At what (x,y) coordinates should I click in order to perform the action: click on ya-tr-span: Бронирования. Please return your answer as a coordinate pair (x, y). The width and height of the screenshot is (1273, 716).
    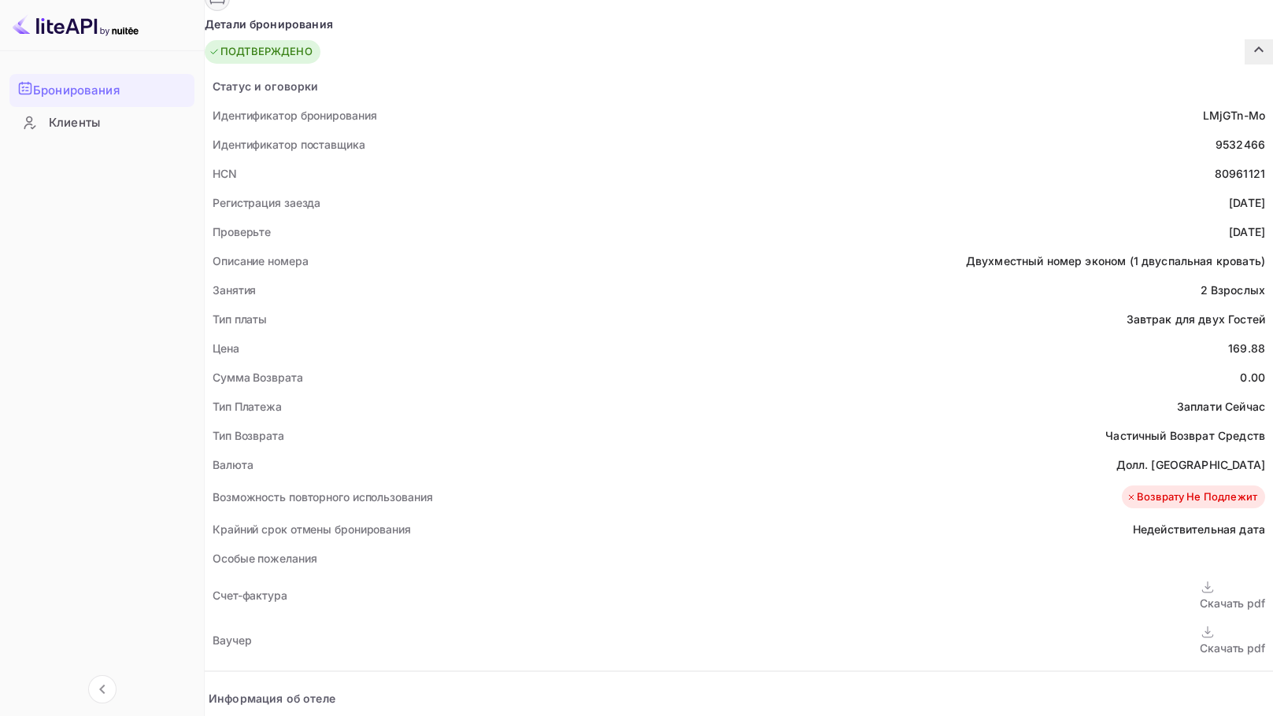
    Looking at the image, I should click on (76, 91).